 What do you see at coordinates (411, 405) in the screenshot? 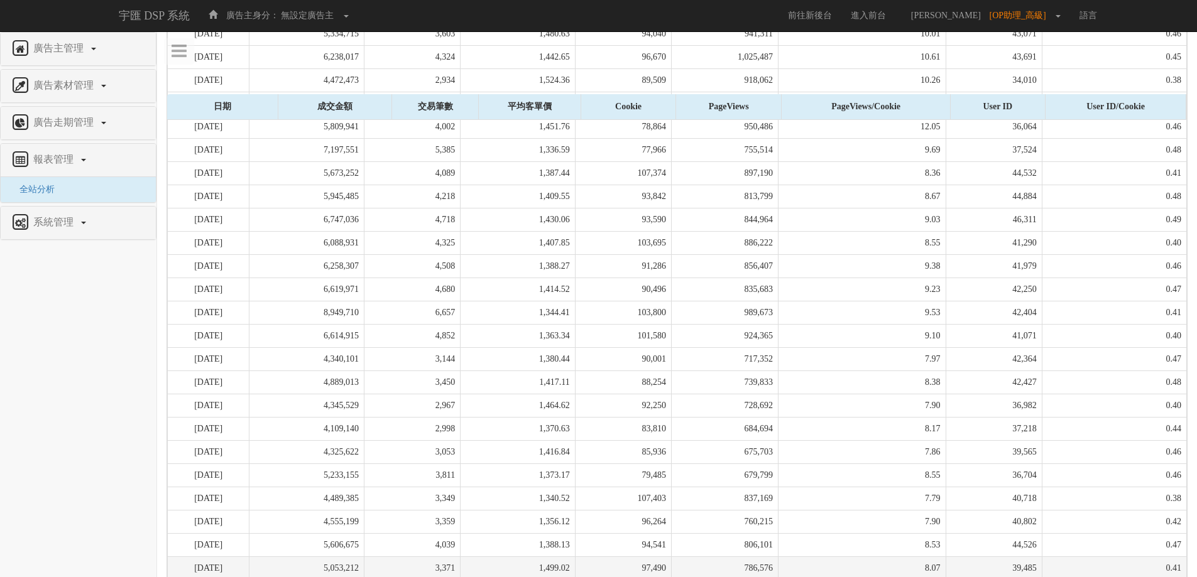
I see `td: 2,967` at bounding box center [411, 405].